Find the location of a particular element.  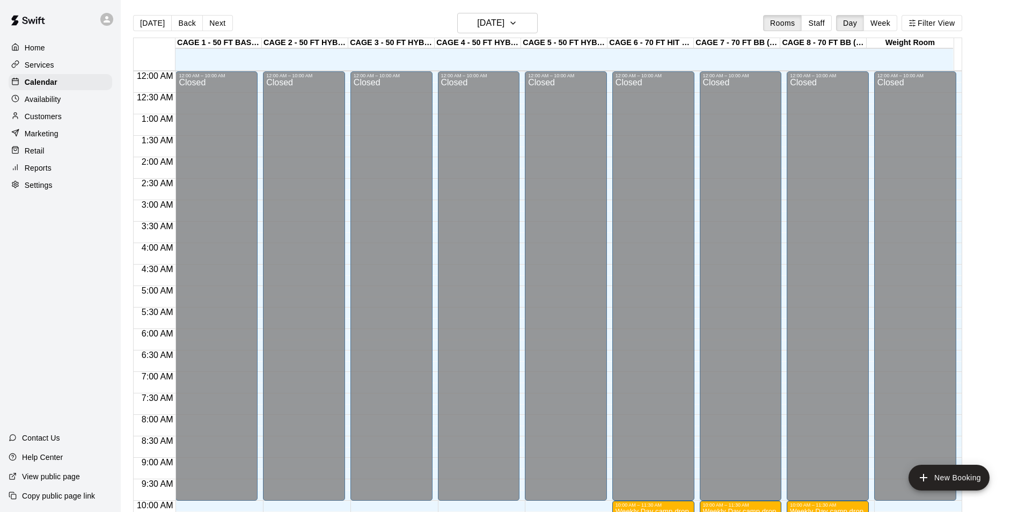

div: Marketing is located at coordinates (60, 134).